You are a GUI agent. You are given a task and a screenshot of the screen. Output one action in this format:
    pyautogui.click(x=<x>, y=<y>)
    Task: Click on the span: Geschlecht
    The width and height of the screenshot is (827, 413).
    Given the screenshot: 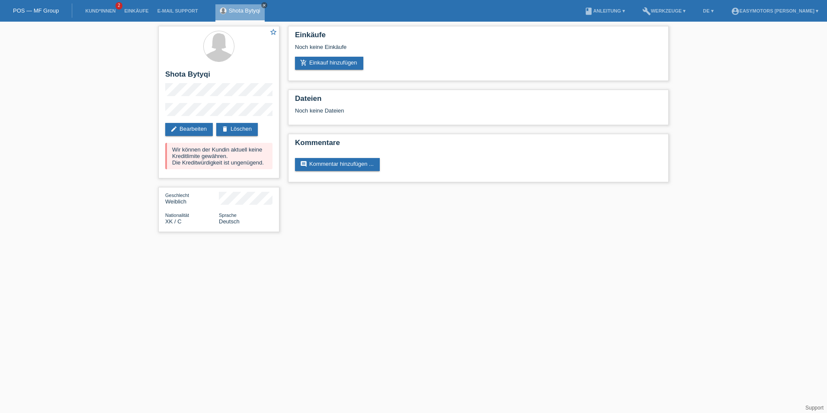 What is the action you would take?
    pyautogui.click(x=177, y=195)
    